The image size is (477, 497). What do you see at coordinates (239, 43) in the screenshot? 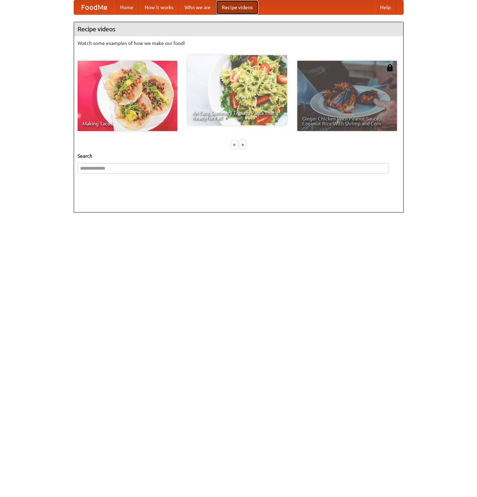
I see `p: Watch some examples of how we make our food!` at bounding box center [239, 43].